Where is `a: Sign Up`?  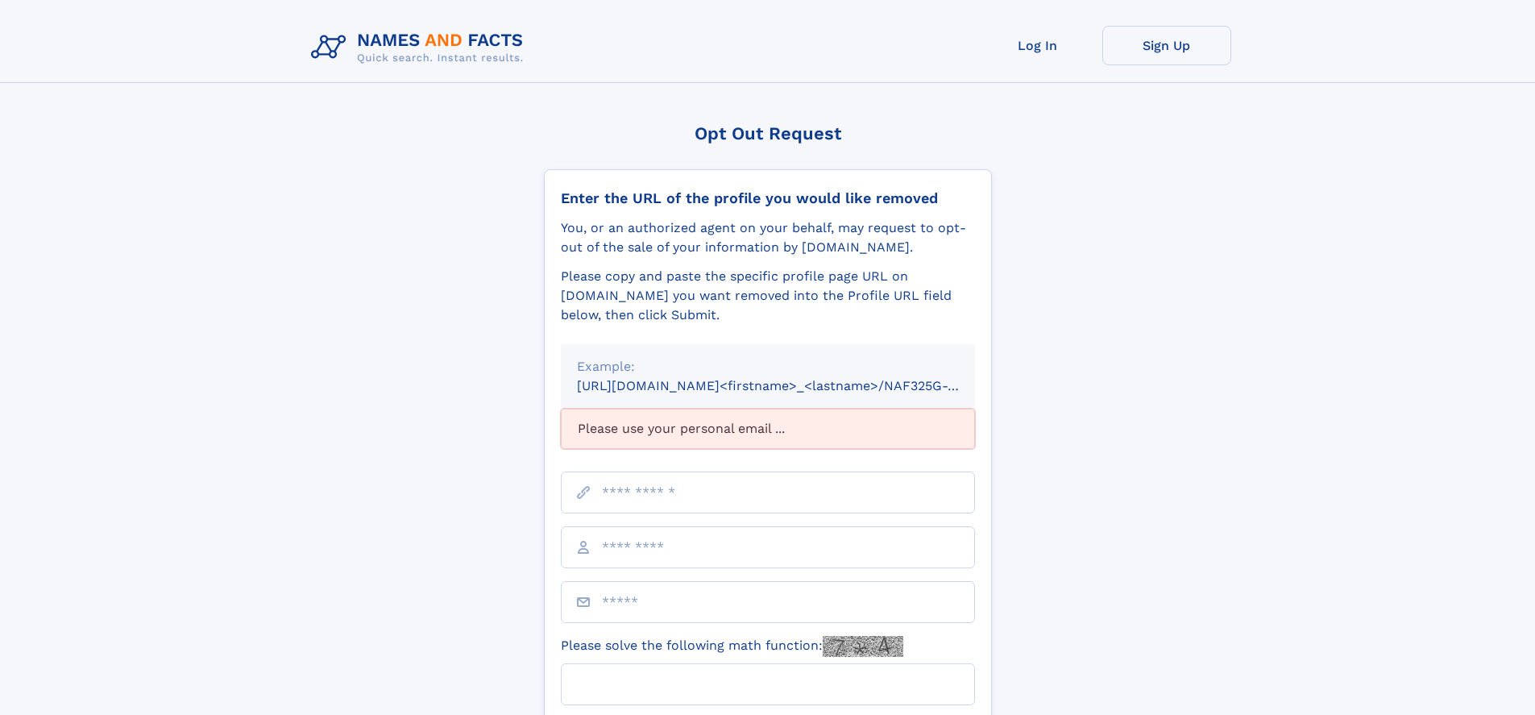
a: Sign Up is located at coordinates (1167, 45).